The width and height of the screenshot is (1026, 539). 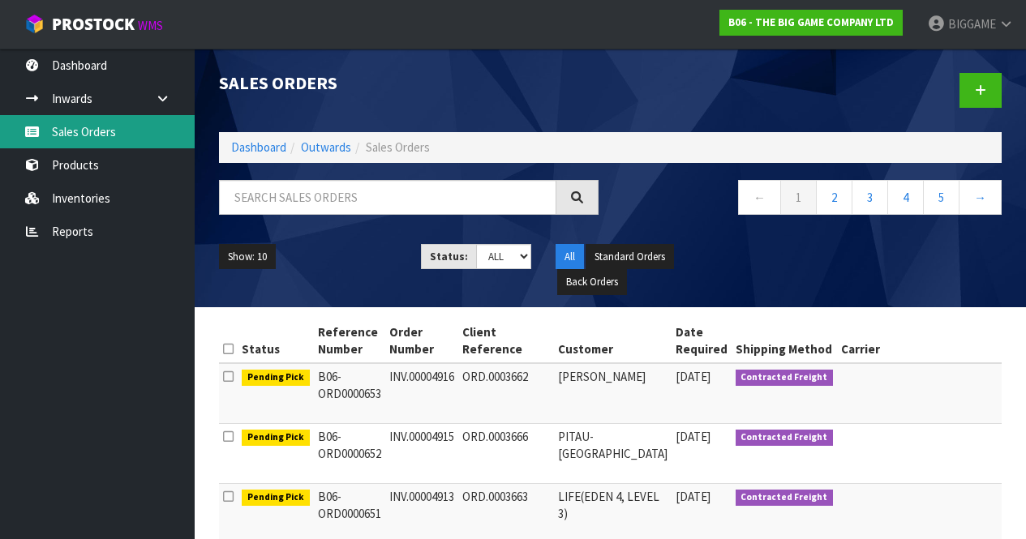 What do you see at coordinates (701, 341) in the screenshot?
I see `th: Date Required` at bounding box center [701, 341].